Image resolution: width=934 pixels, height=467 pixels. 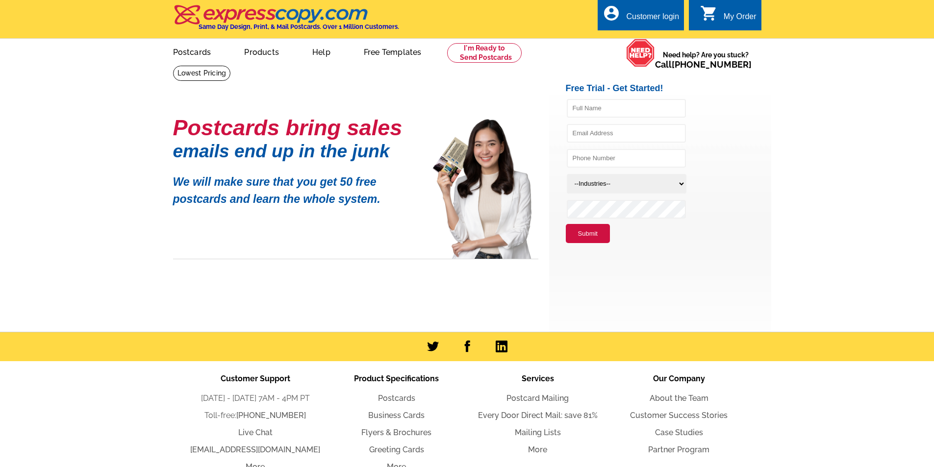 I want to click on a: Business Cards, so click(x=396, y=415).